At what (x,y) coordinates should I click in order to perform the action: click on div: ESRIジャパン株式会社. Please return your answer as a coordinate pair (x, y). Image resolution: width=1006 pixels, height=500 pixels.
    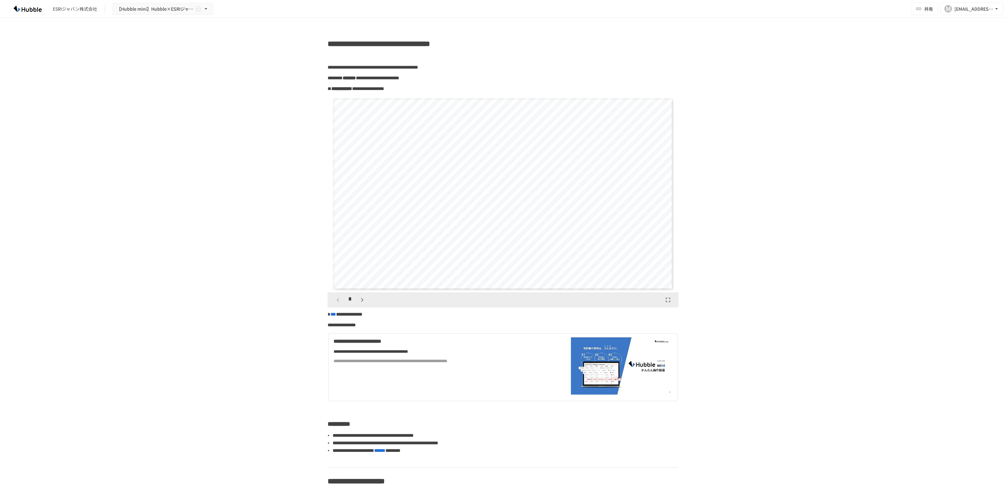
    Looking at the image, I should click on (75, 9).